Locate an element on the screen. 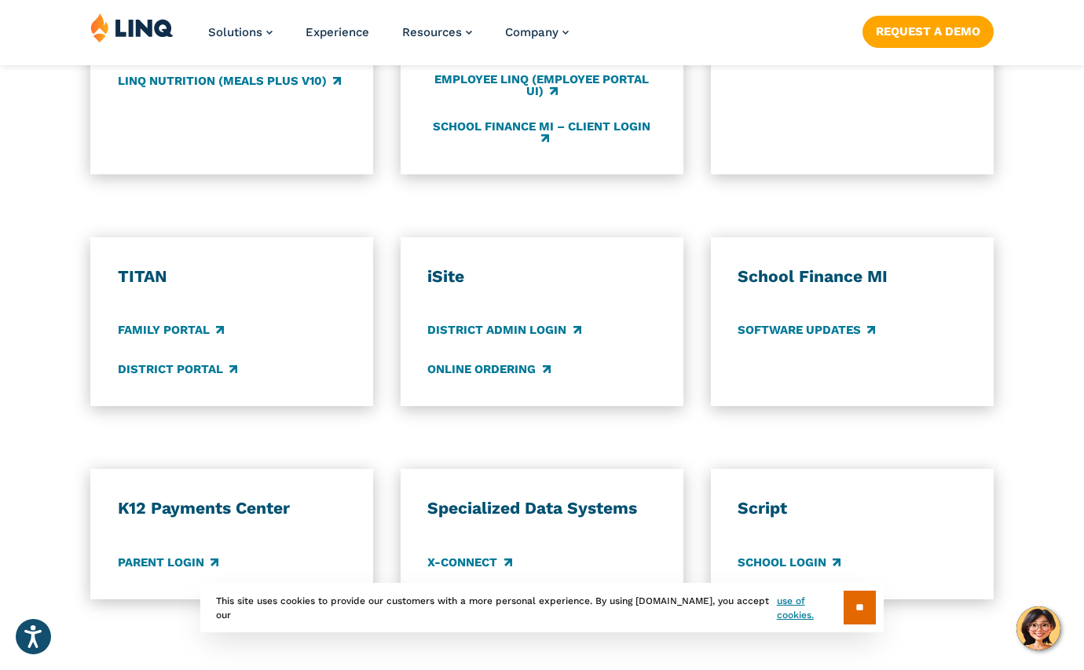 The width and height of the screenshot is (1084, 670). a: Experience is located at coordinates (337, 32).